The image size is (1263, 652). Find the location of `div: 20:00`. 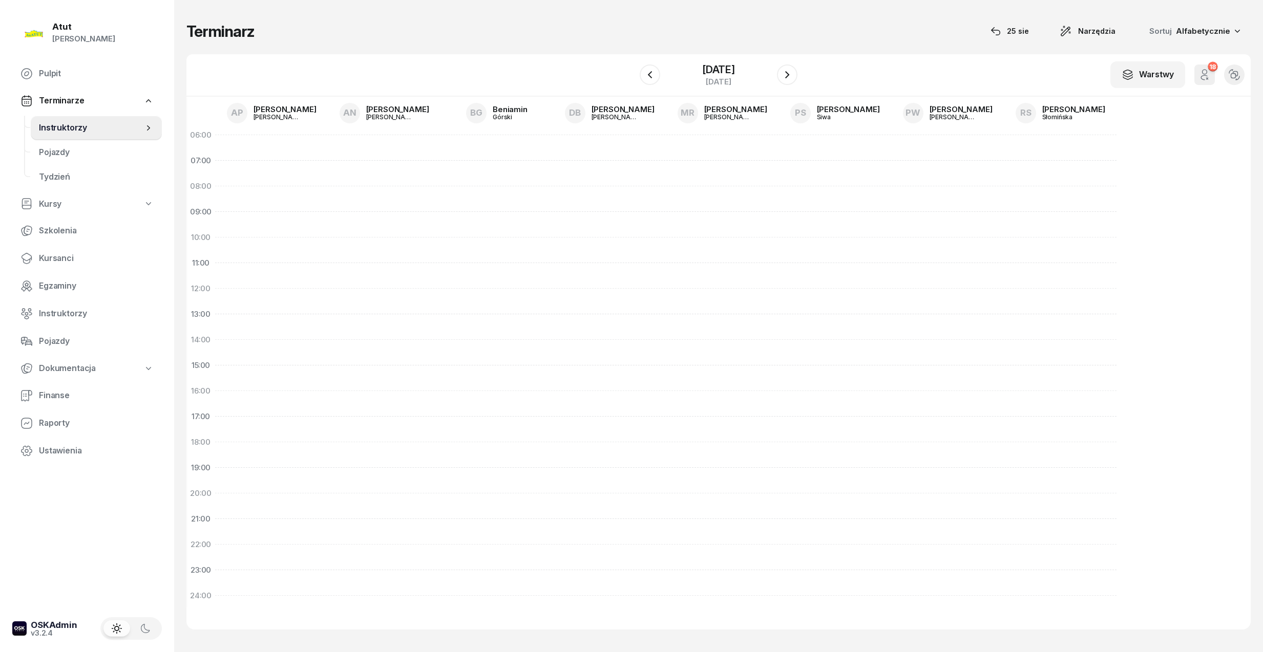

div: 20:00 is located at coordinates (201, 494).